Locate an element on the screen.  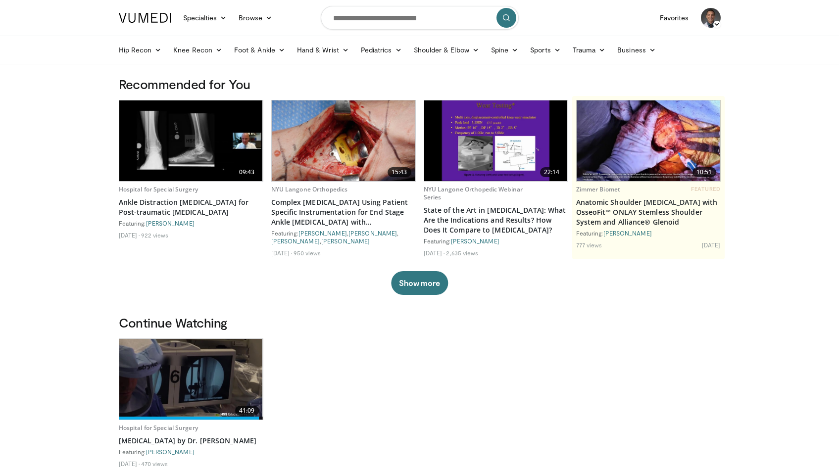
li: 950 views is located at coordinates (307, 253).